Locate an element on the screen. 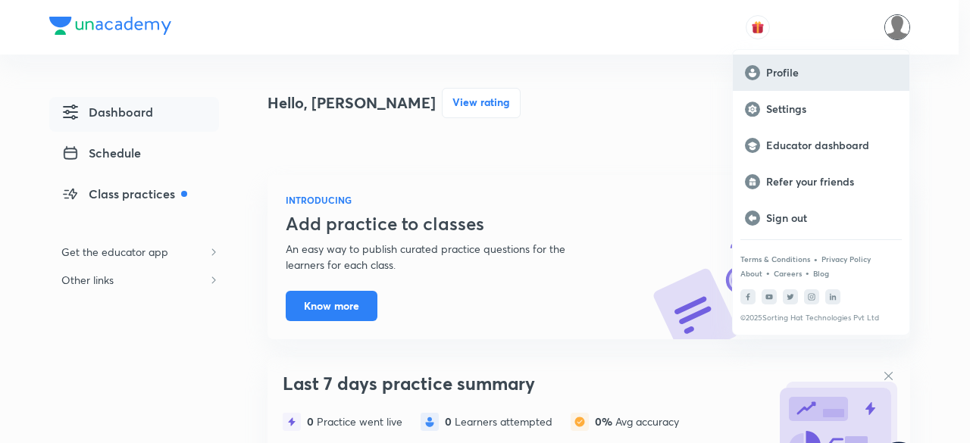  p: Settings is located at coordinates (831, 109).